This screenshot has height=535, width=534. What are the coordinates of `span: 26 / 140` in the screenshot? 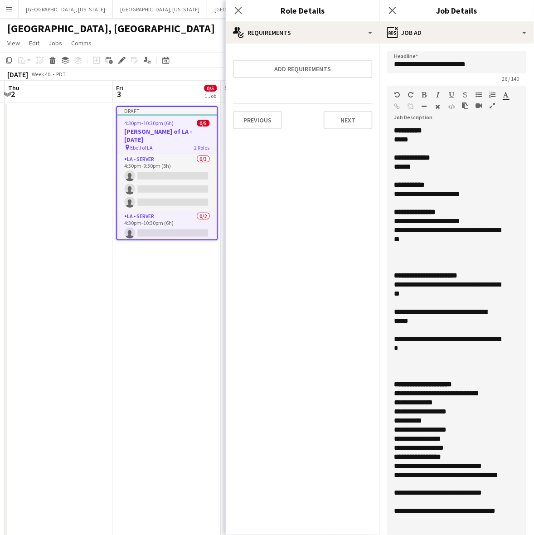 It's located at (511, 78).